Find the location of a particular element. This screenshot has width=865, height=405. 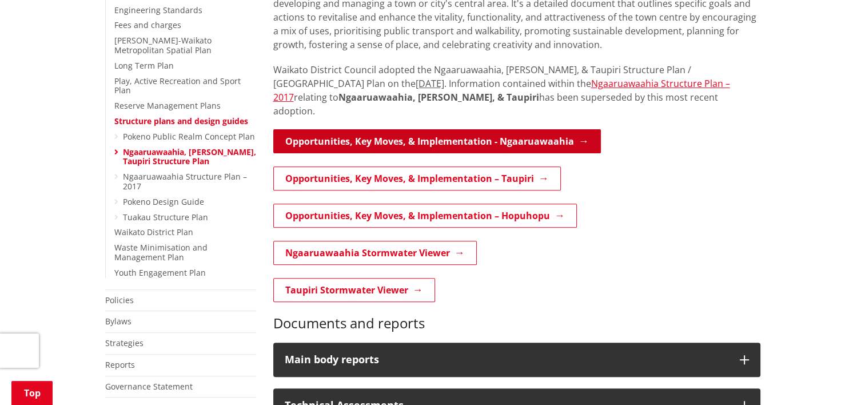

a: Governance Statement is located at coordinates (149, 386).